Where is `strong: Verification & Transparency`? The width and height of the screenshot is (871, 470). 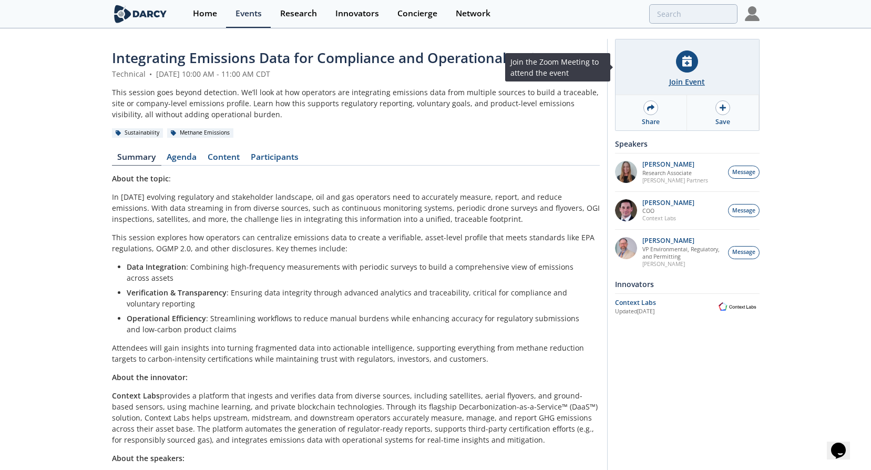
strong: Verification & Transparency is located at coordinates (177, 292).